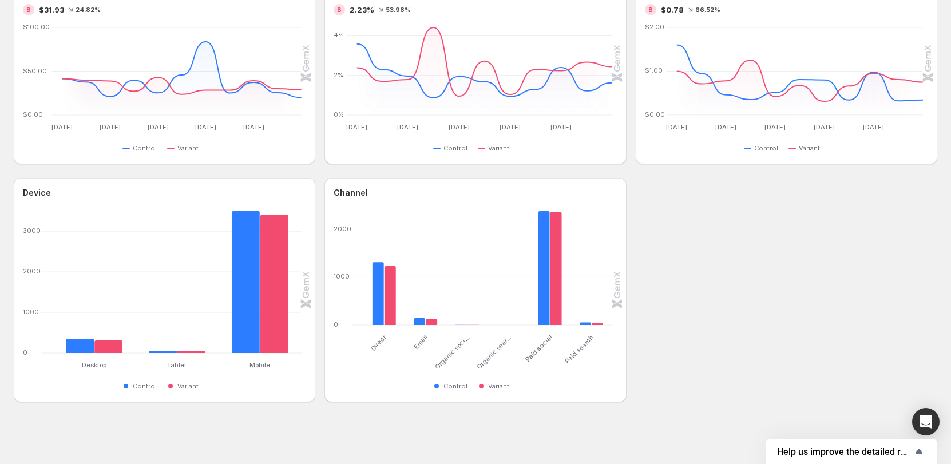 The image size is (951, 464). Describe the element at coordinates (94, 365) in the screenshot. I see `text: Desktop` at that location.